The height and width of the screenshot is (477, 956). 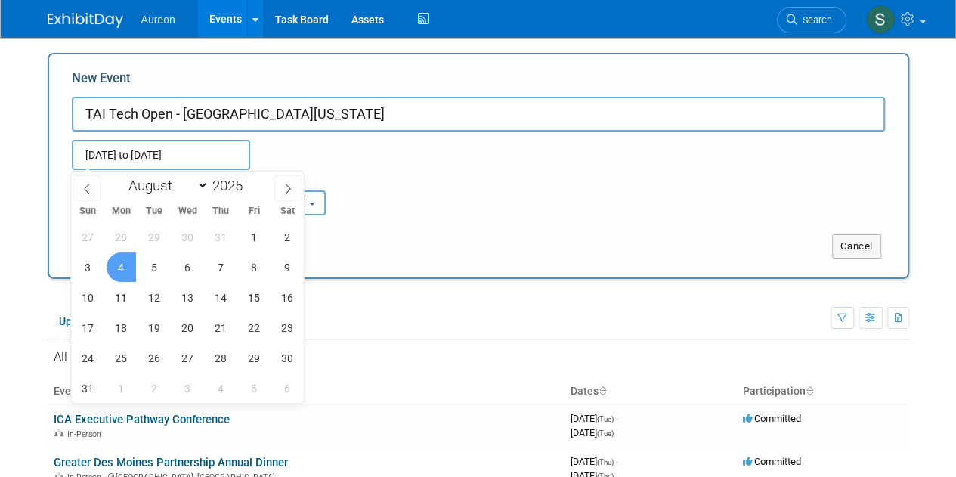 What do you see at coordinates (154, 327) in the screenshot?
I see `span: August 19, 2025` at bounding box center [154, 327].